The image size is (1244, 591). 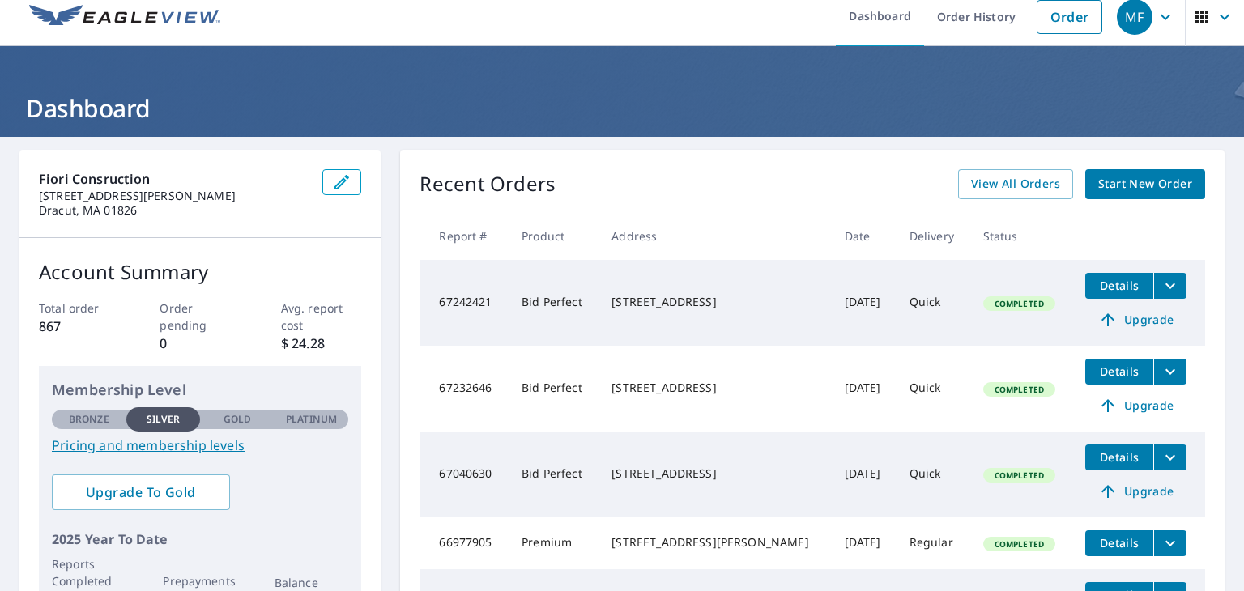 What do you see at coordinates (1145, 184) in the screenshot?
I see `span: Start New Order` at bounding box center [1145, 184].